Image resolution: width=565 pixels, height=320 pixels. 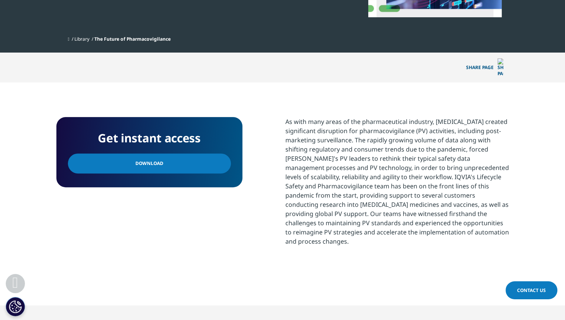 I want to click on button: Cookies Settings, so click(x=15, y=306).